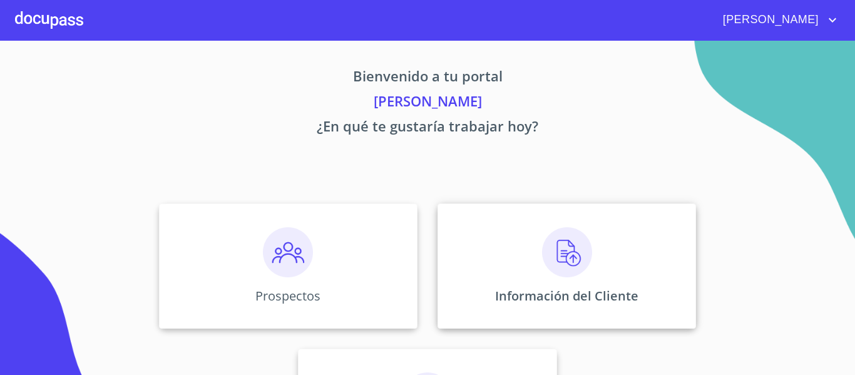 The image size is (855, 375). Describe the element at coordinates (428, 78) in the screenshot. I see `p: Bienvenido a tu portal` at that location.